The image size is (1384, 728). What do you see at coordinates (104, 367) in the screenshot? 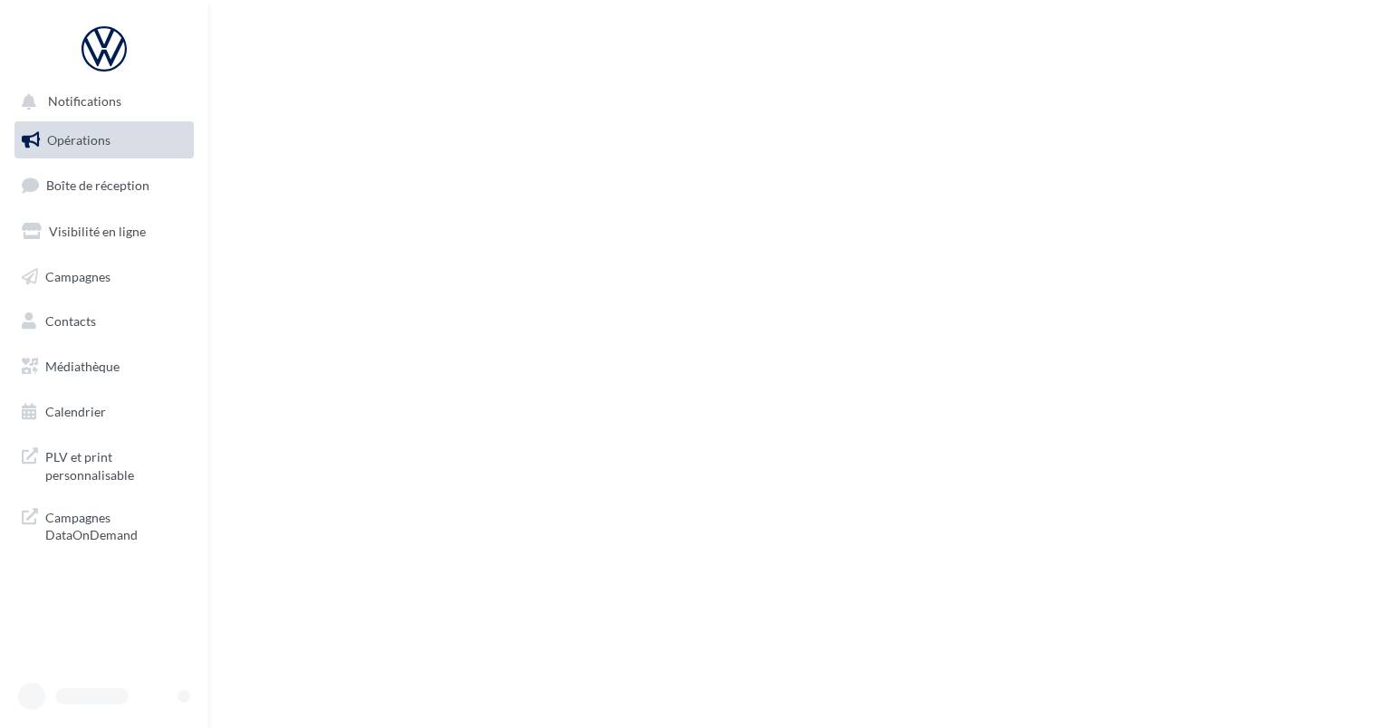
I see `a: Médiathèque` at bounding box center [104, 367].